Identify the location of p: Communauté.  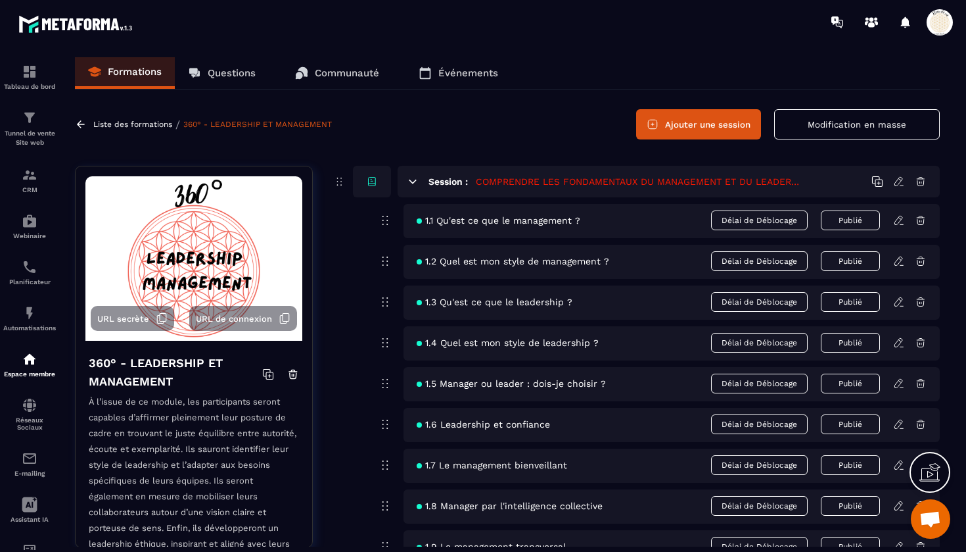
(347, 73).